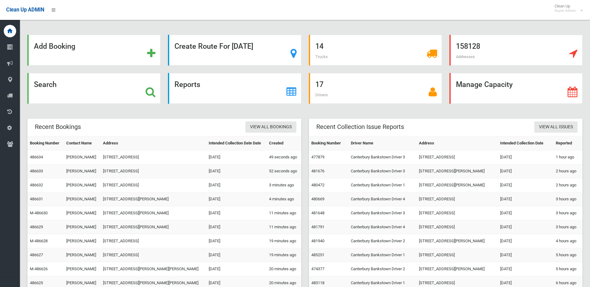  I want to click on a: View All Bookings, so click(271, 127).